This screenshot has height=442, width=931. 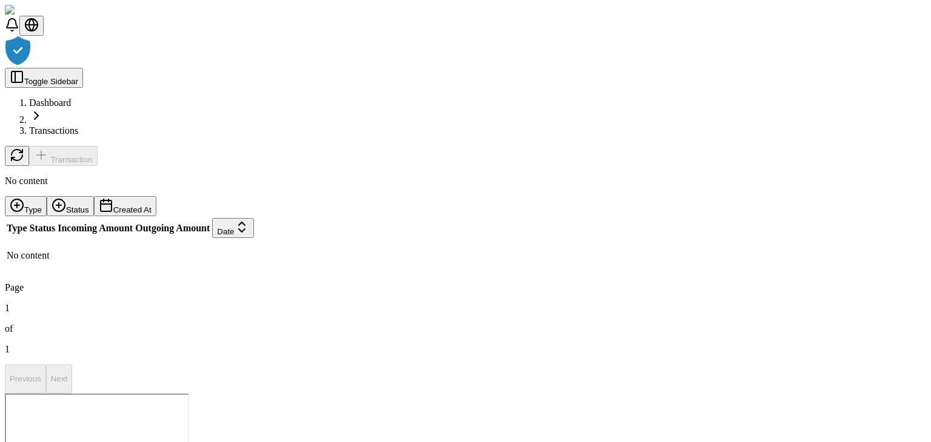 What do you see at coordinates (59, 379) in the screenshot?
I see `button: Next` at bounding box center [59, 379].